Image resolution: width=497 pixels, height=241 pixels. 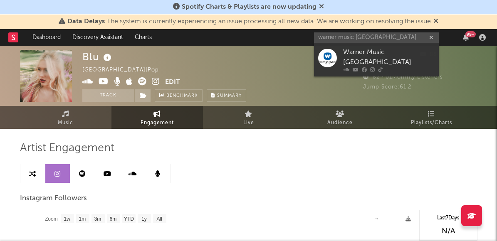 I want to click on a: Dashboard, so click(x=47, y=37).